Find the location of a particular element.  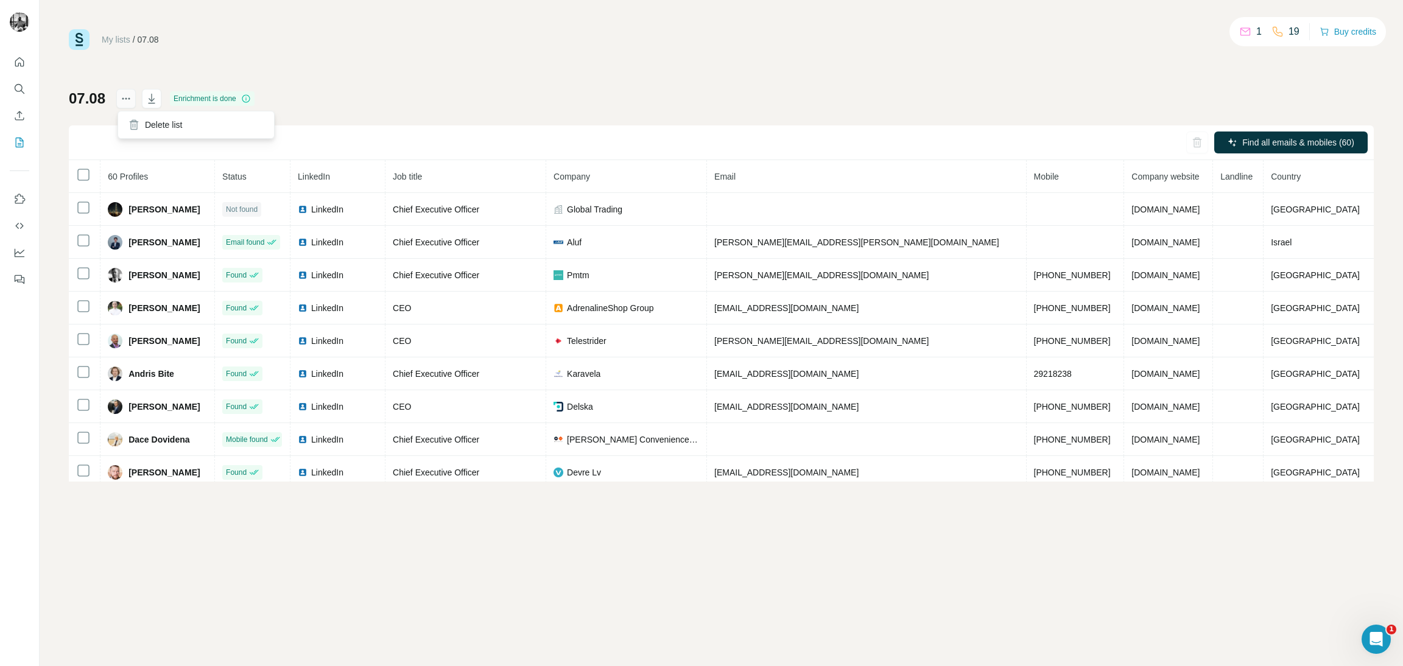

span: Devre Lv is located at coordinates (584, 473).